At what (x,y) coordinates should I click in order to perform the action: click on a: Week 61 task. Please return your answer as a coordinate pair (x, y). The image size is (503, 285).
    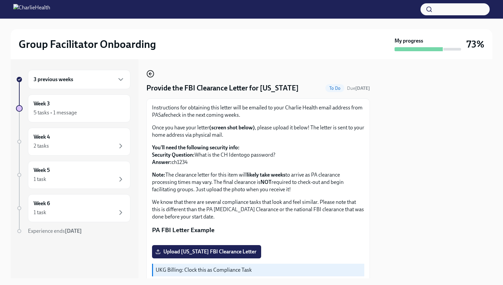
    Looking at the image, I should click on (73, 208).